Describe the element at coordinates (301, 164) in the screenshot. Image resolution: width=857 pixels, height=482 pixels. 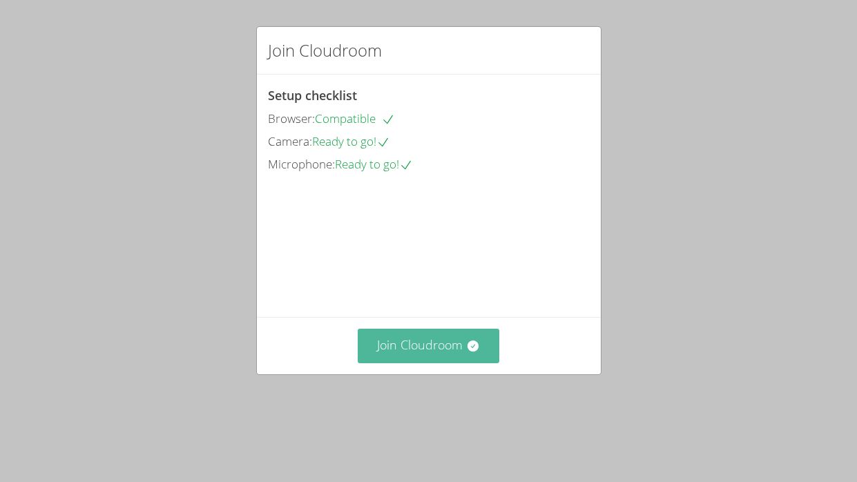
I see `span: Microphone:` at that location.